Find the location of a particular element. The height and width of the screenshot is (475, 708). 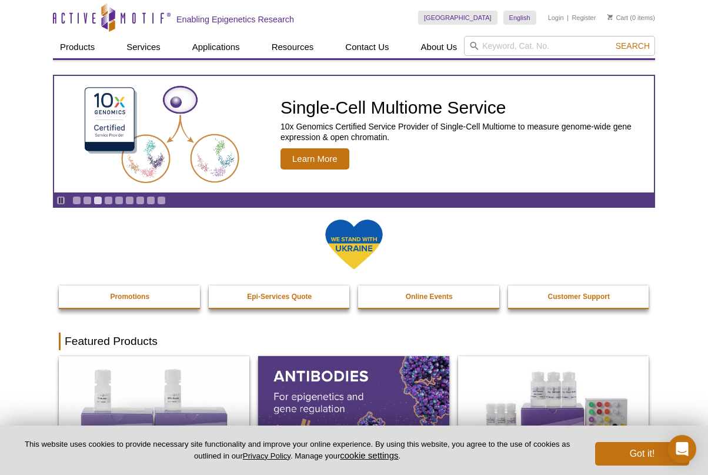

img: All Antibodies is located at coordinates (353, 413).